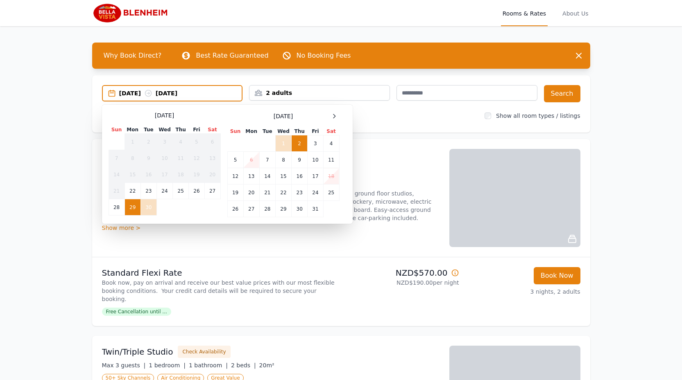 This screenshot has height=380, width=682. I want to click on span: 20m², so click(267, 366).